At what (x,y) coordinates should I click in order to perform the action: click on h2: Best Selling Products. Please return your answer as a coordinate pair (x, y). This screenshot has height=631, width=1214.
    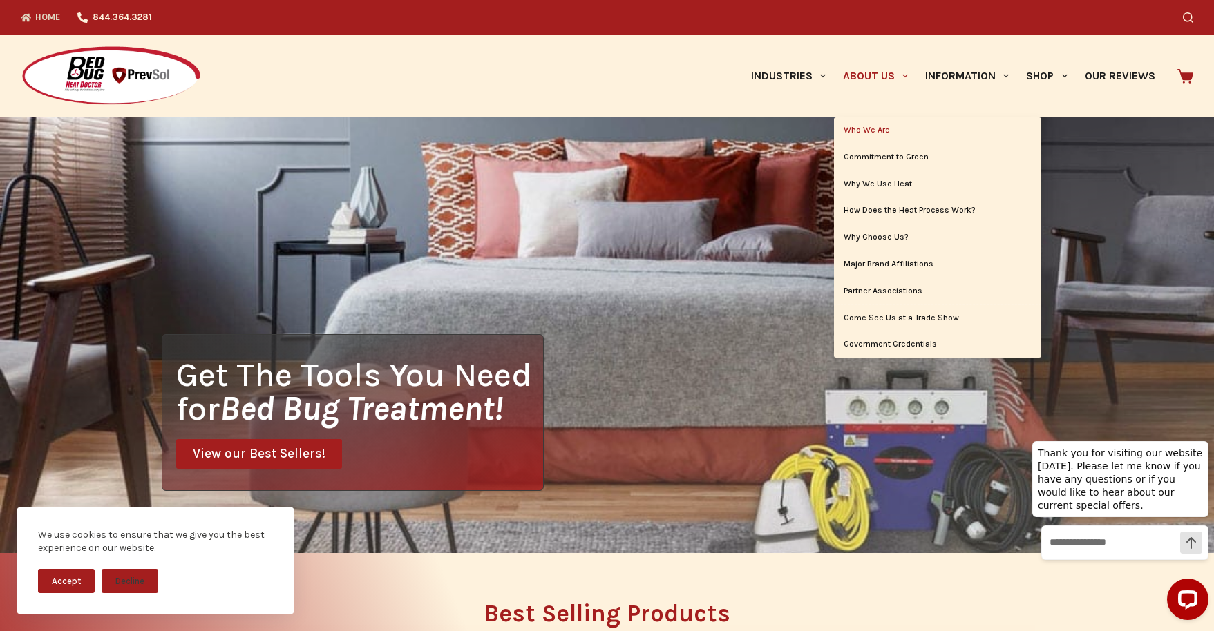
    Looking at the image, I should click on (607, 613).